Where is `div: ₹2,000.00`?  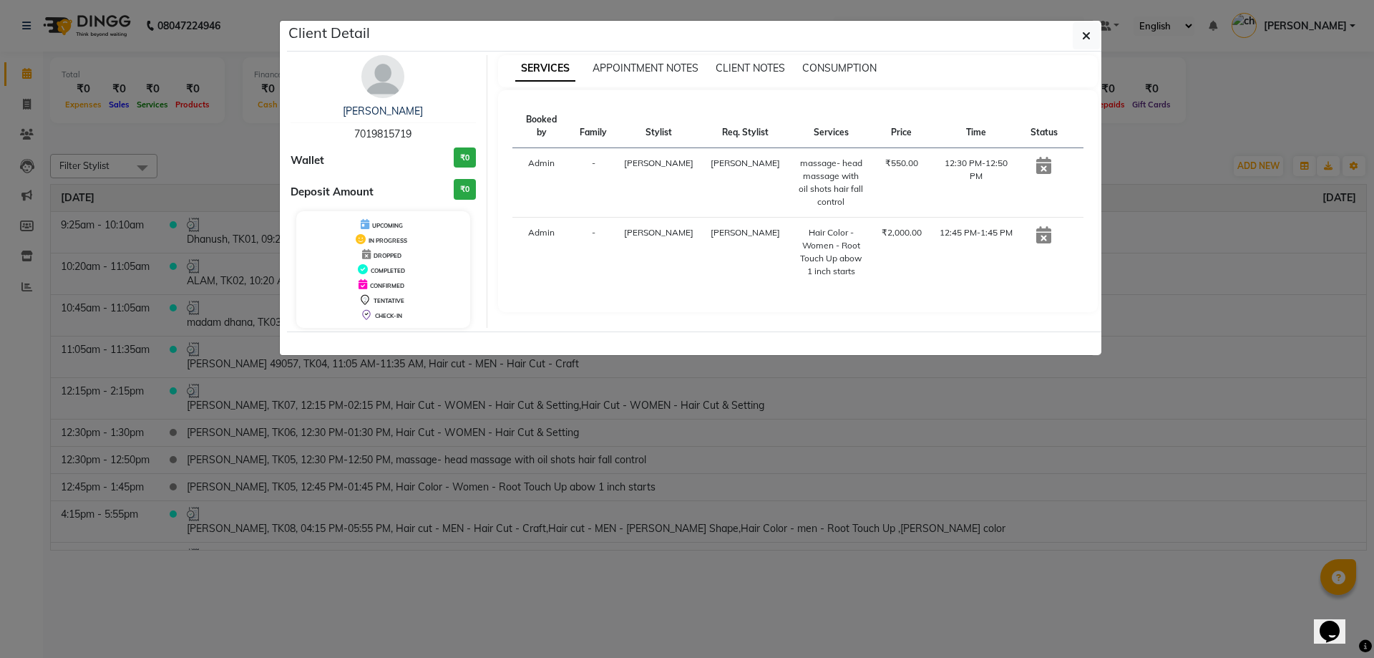 div: ₹2,000.00 is located at coordinates (902, 233).